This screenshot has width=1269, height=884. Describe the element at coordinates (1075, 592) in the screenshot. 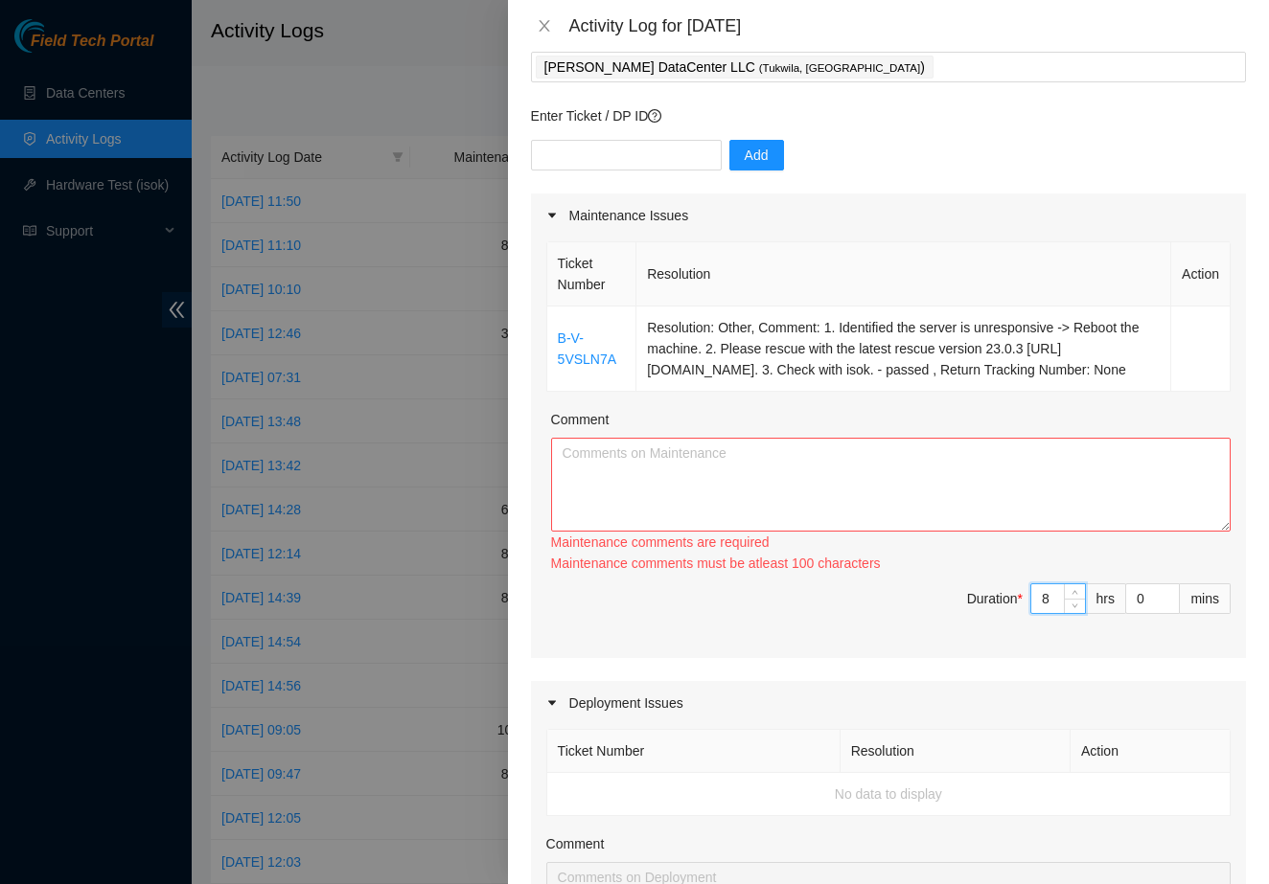

I see `span: up` at that location.